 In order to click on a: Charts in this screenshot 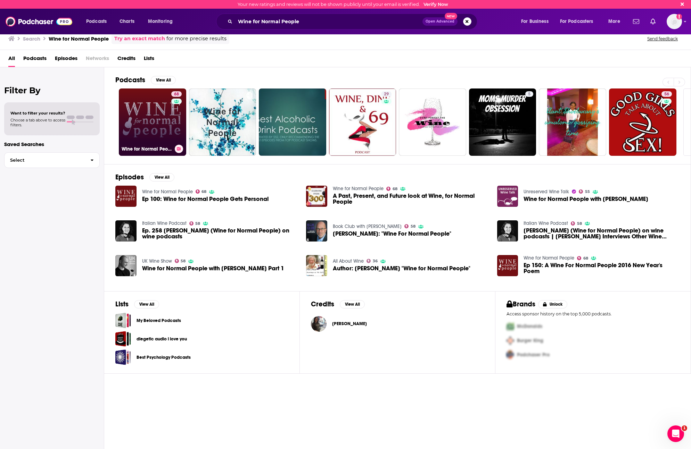, I will do `click(127, 22)`.